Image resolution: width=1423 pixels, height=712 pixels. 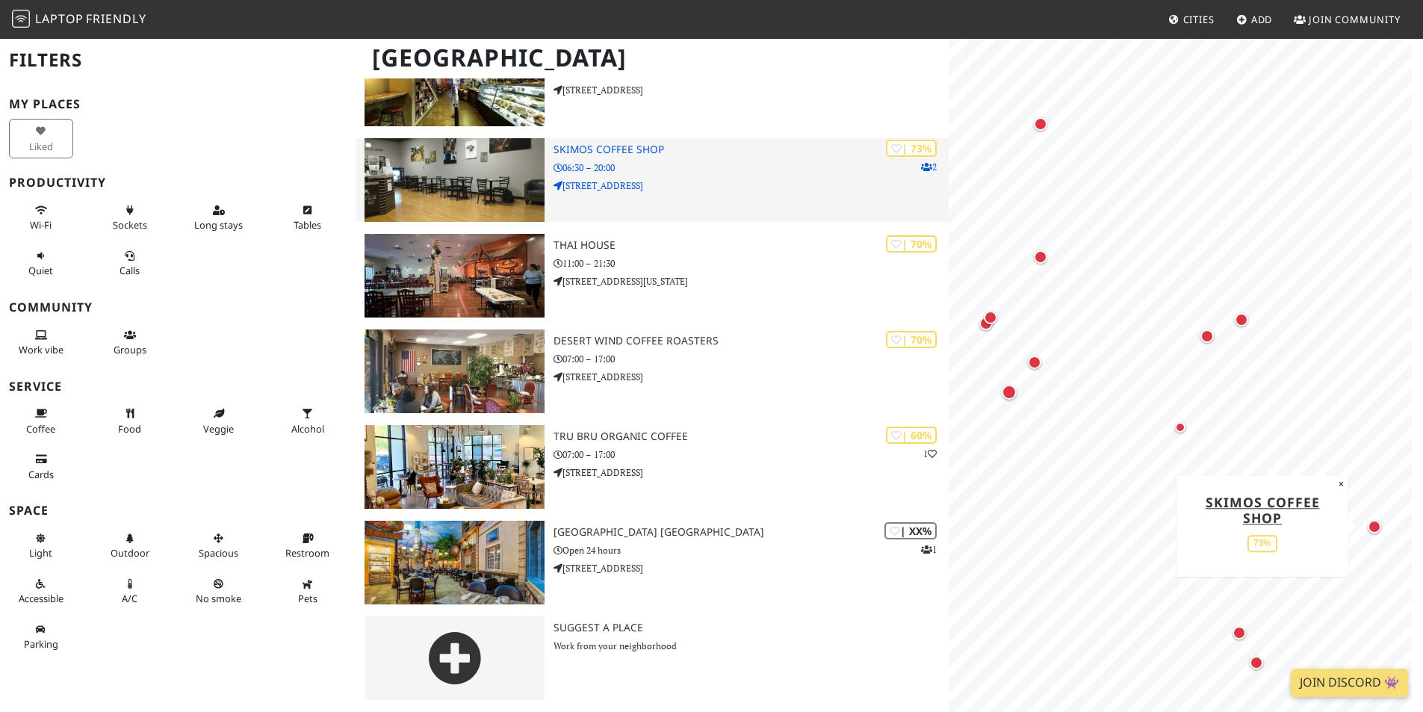 I want to click on button: Veggie, so click(x=219, y=421).